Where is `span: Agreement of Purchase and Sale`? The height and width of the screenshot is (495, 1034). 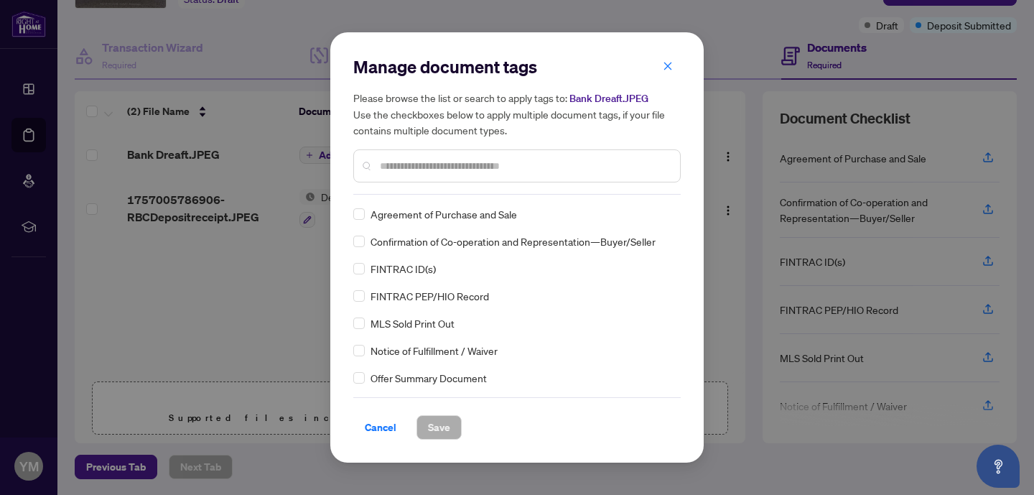 span: Agreement of Purchase and Sale is located at coordinates (444, 214).